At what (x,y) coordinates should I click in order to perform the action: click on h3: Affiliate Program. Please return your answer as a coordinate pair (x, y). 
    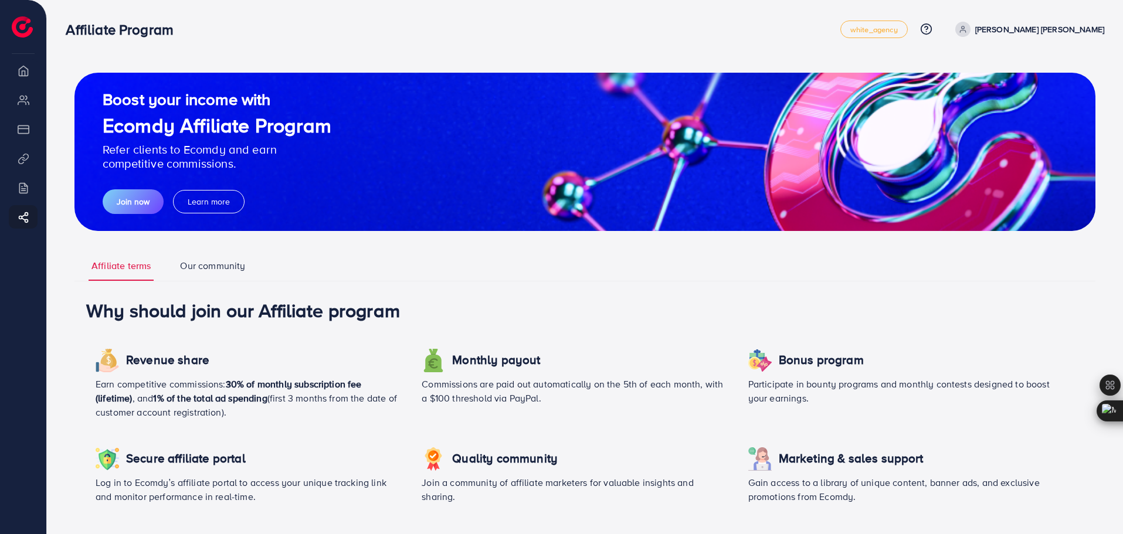
    Looking at the image, I should click on (124, 29).